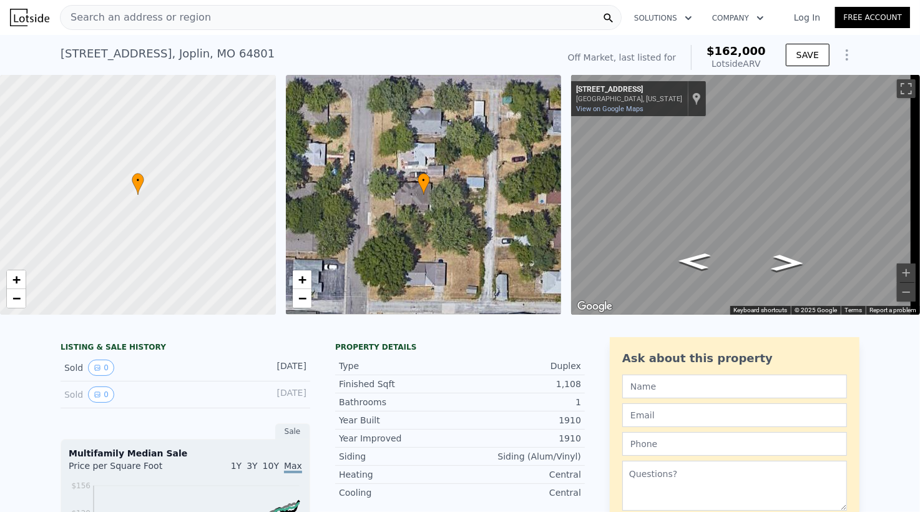  What do you see at coordinates (400, 420) in the screenshot?
I see `div: Year Built` at bounding box center [400, 420].